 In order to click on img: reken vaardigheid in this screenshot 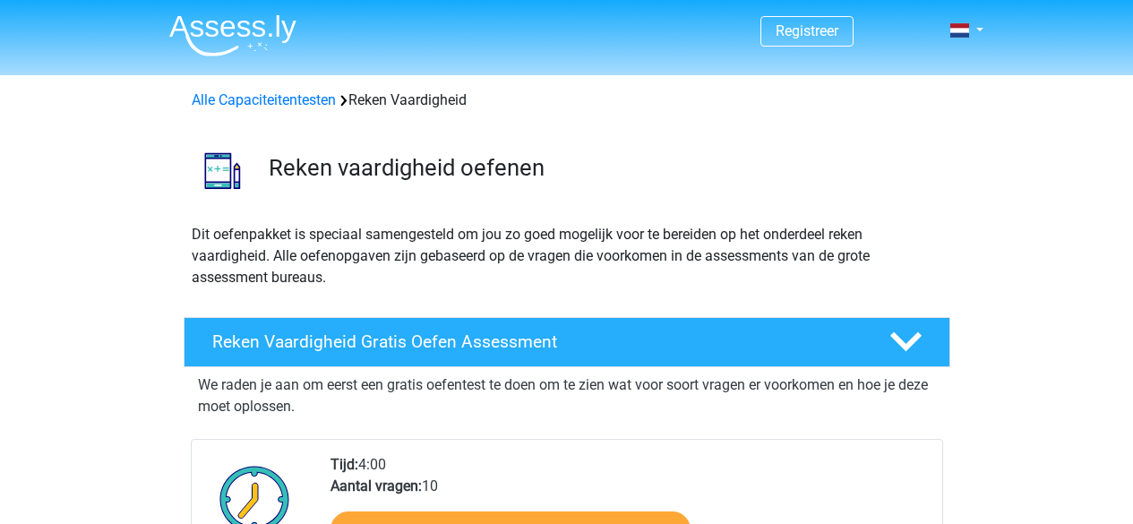, I will do `click(222, 170)`.